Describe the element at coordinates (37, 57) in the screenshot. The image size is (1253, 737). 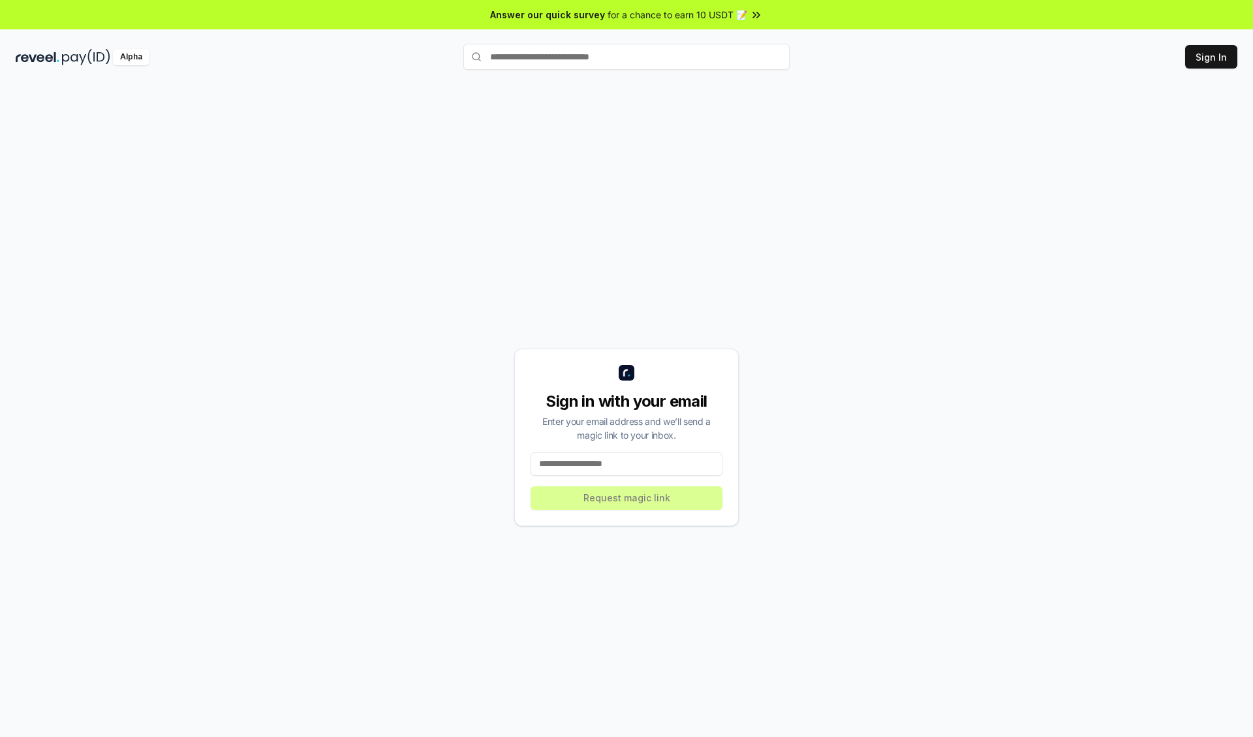
I see `img: reveel_dark` at that location.